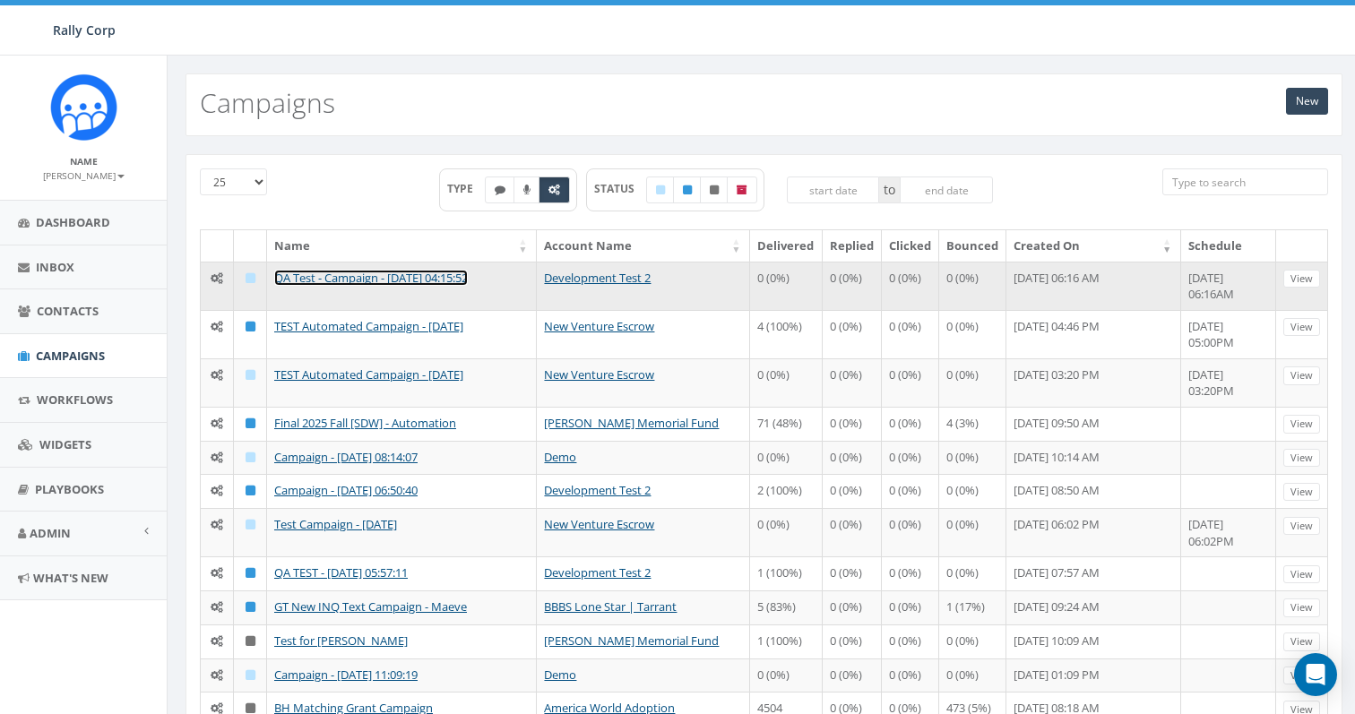 The width and height of the screenshot is (1355, 714). I want to click on label: Archived, so click(742, 190).